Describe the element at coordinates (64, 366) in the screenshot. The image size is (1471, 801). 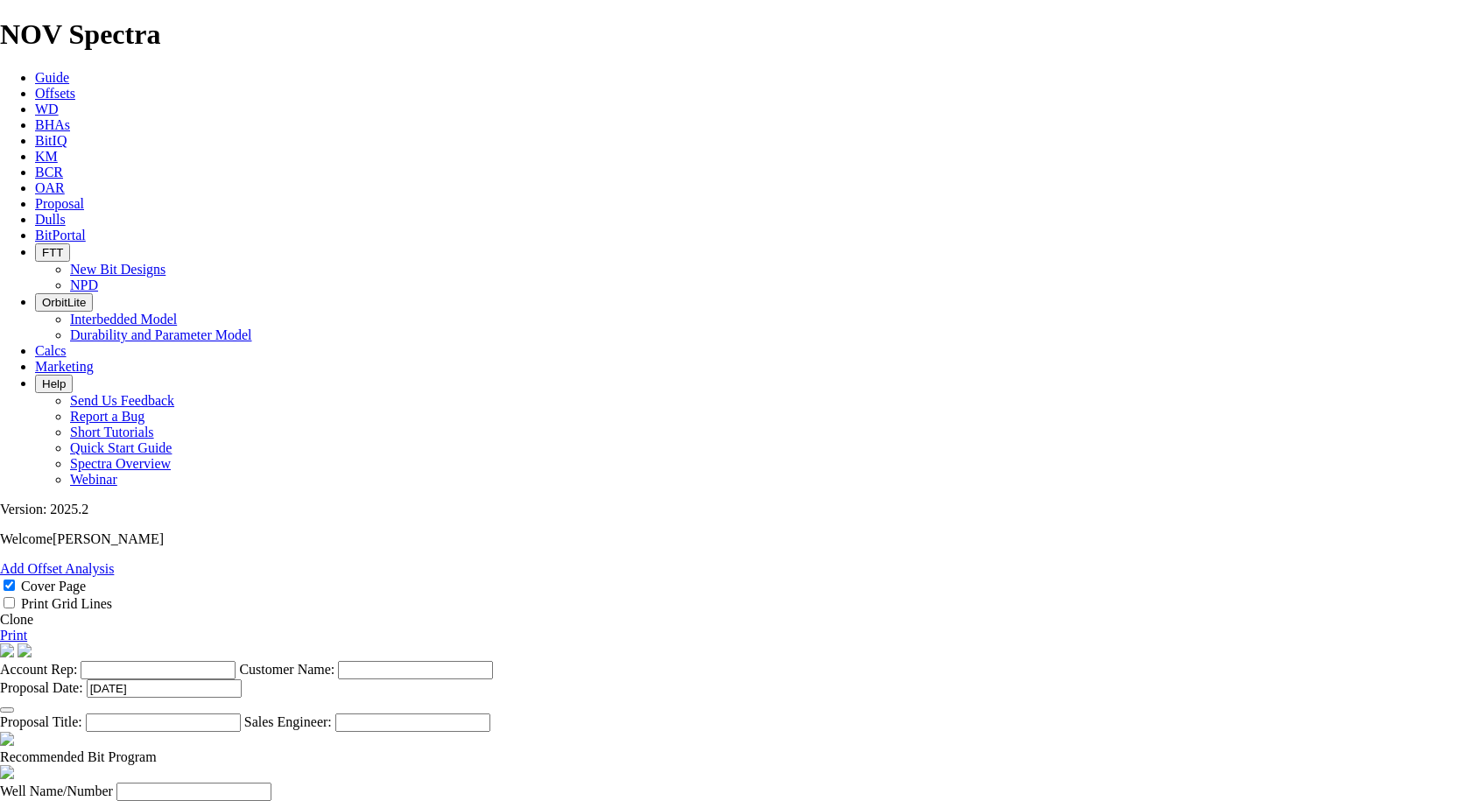
I see `a: Marketing` at that location.